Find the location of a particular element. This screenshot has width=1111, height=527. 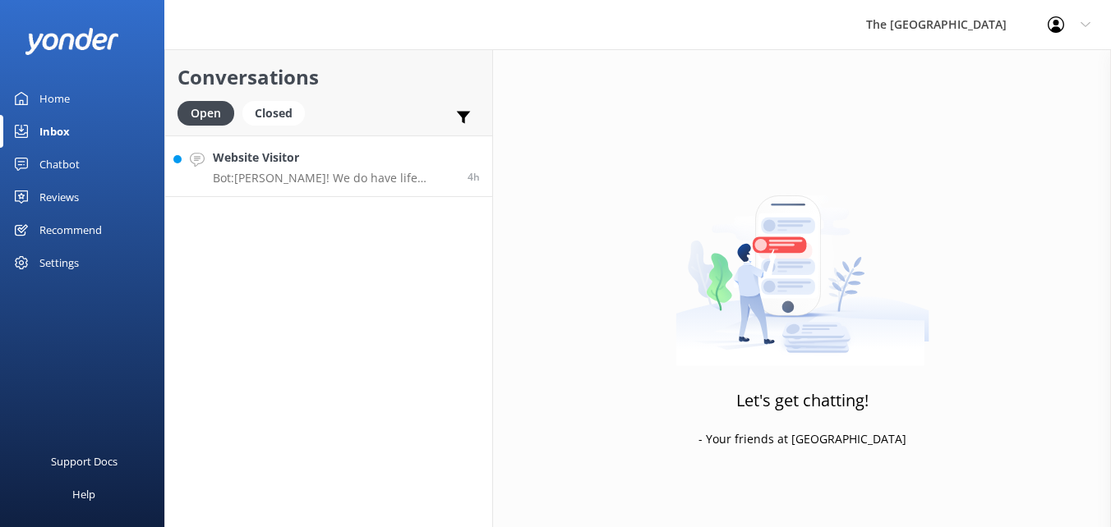

div: Home is located at coordinates (54, 99).